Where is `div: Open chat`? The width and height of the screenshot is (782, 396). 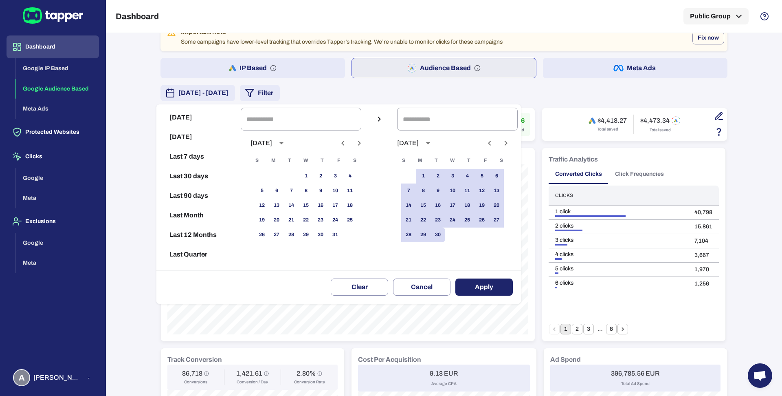 div: Open chat is located at coordinates (760, 375).